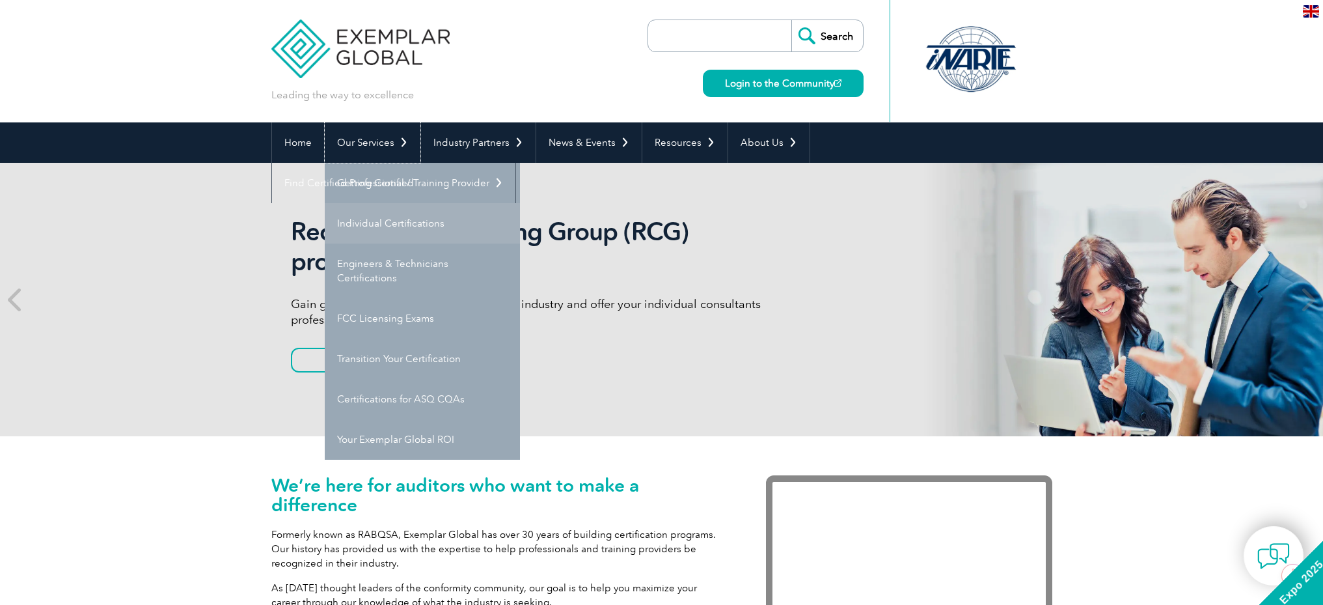 The height and width of the screenshot is (605, 1323). Describe the element at coordinates (827, 36) in the screenshot. I see `input: Search` at that location.